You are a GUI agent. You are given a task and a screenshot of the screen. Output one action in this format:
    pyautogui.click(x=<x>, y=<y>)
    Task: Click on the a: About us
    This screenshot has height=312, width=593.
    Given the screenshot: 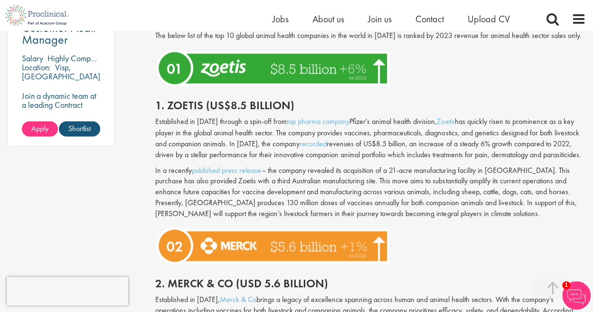 What is the action you would take?
    pyautogui.click(x=328, y=19)
    